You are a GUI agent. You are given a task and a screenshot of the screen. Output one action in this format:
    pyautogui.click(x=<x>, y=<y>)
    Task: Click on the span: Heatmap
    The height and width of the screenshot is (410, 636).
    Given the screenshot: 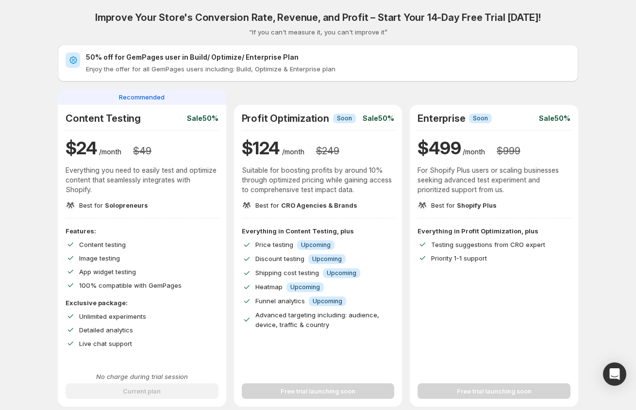 What is the action you would take?
    pyautogui.click(x=269, y=287)
    